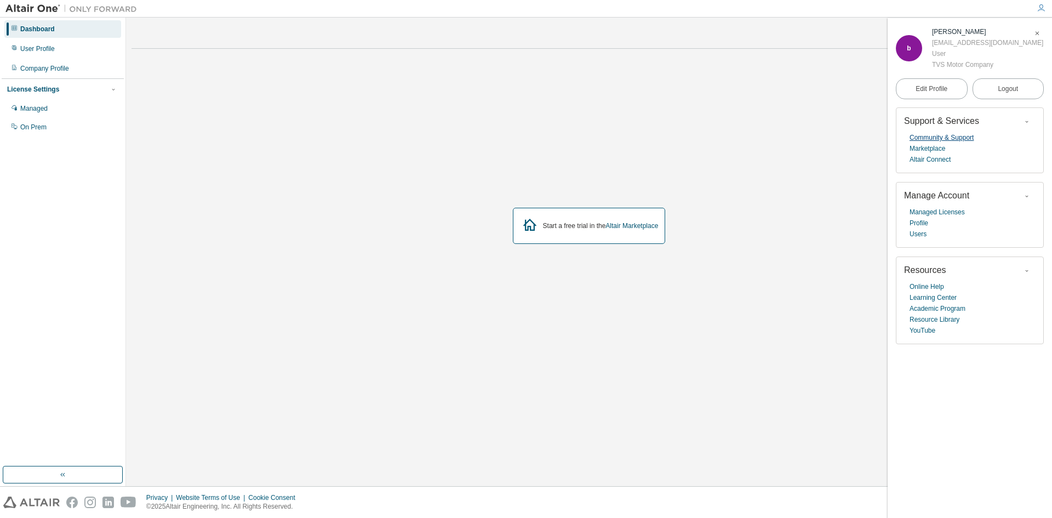 The width and height of the screenshot is (1052, 518). Describe the element at coordinates (987, 32) in the screenshot. I see `div: balaji velumani` at that location.